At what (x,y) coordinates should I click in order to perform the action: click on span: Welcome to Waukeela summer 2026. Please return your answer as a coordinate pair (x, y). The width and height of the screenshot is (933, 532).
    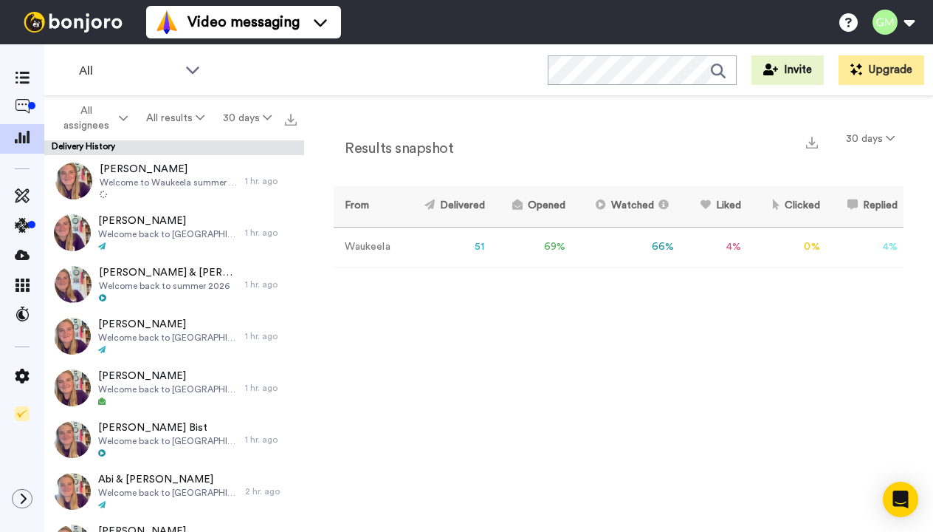
    Looking at the image, I should click on (168, 182).